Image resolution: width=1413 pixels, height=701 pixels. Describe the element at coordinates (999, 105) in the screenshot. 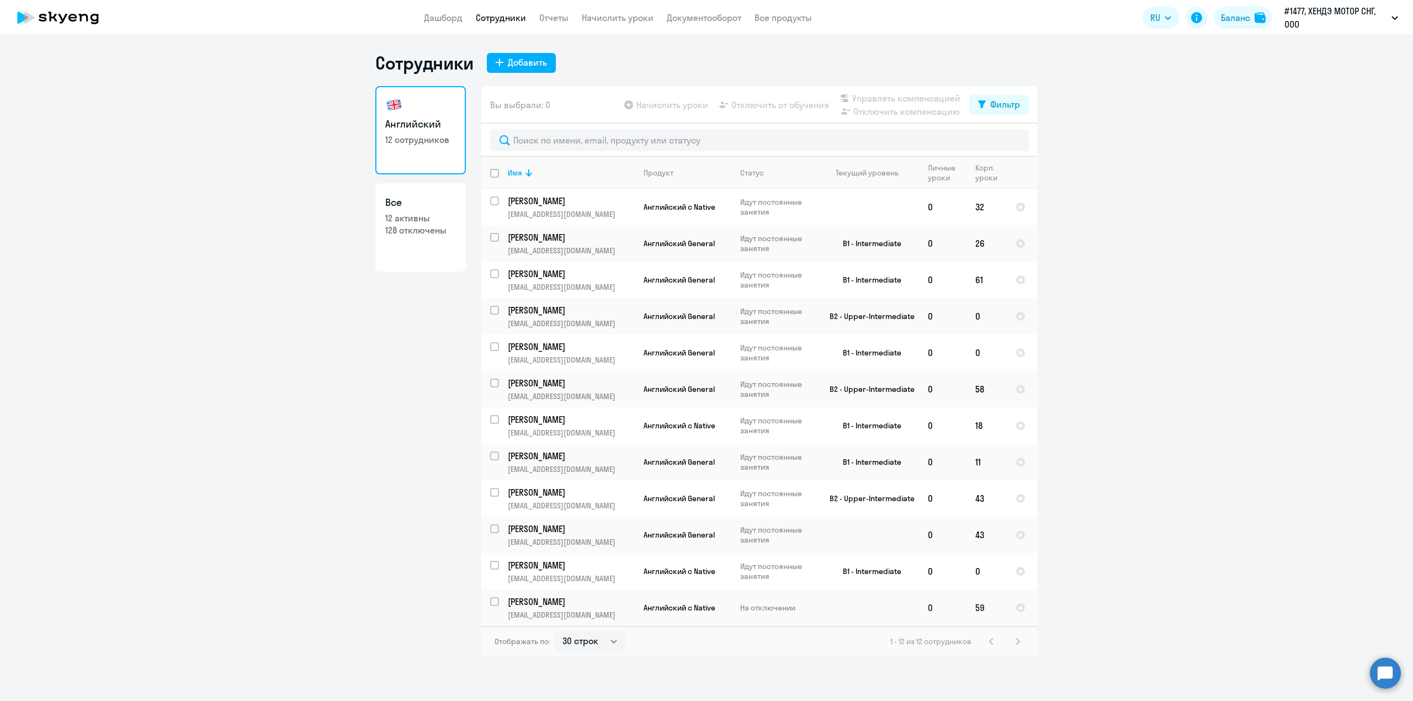

I see `button: Фильтр` at that location.